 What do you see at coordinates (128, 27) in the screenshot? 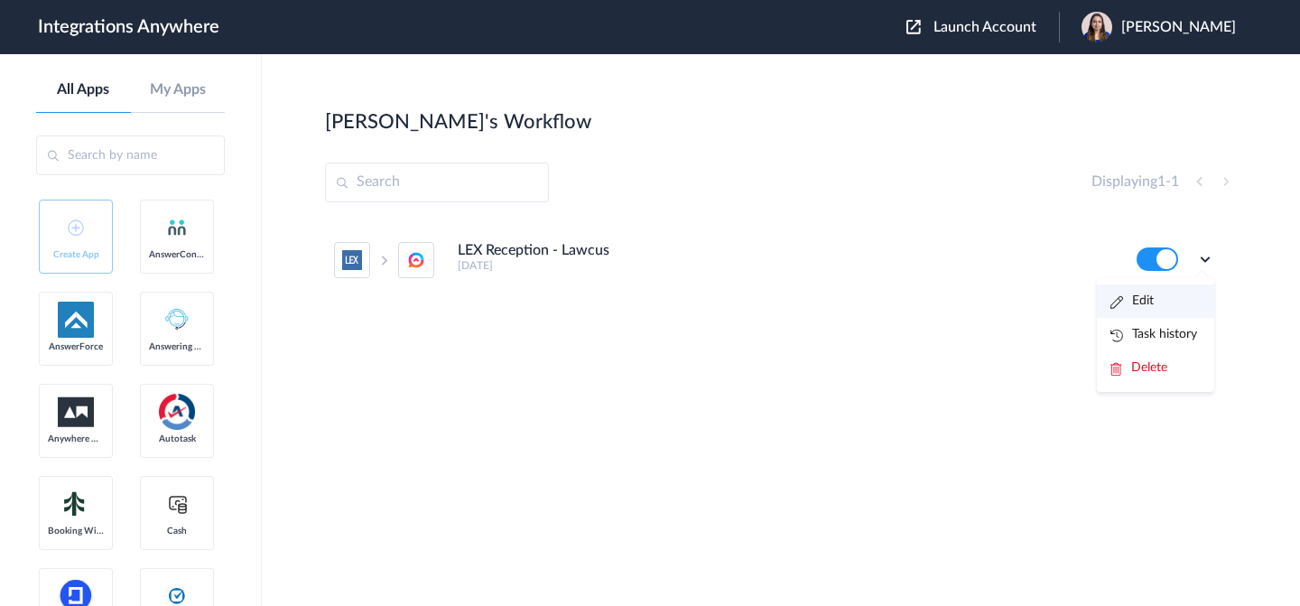
I see `h1: Integrations Anywhere` at bounding box center [128, 27].